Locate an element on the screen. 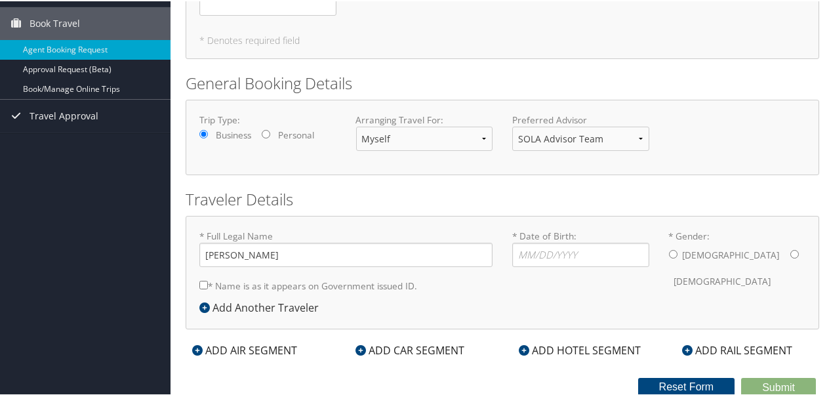 This screenshot has height=395, width=829. span: Travel Approval is located at coordinates (64, 115).